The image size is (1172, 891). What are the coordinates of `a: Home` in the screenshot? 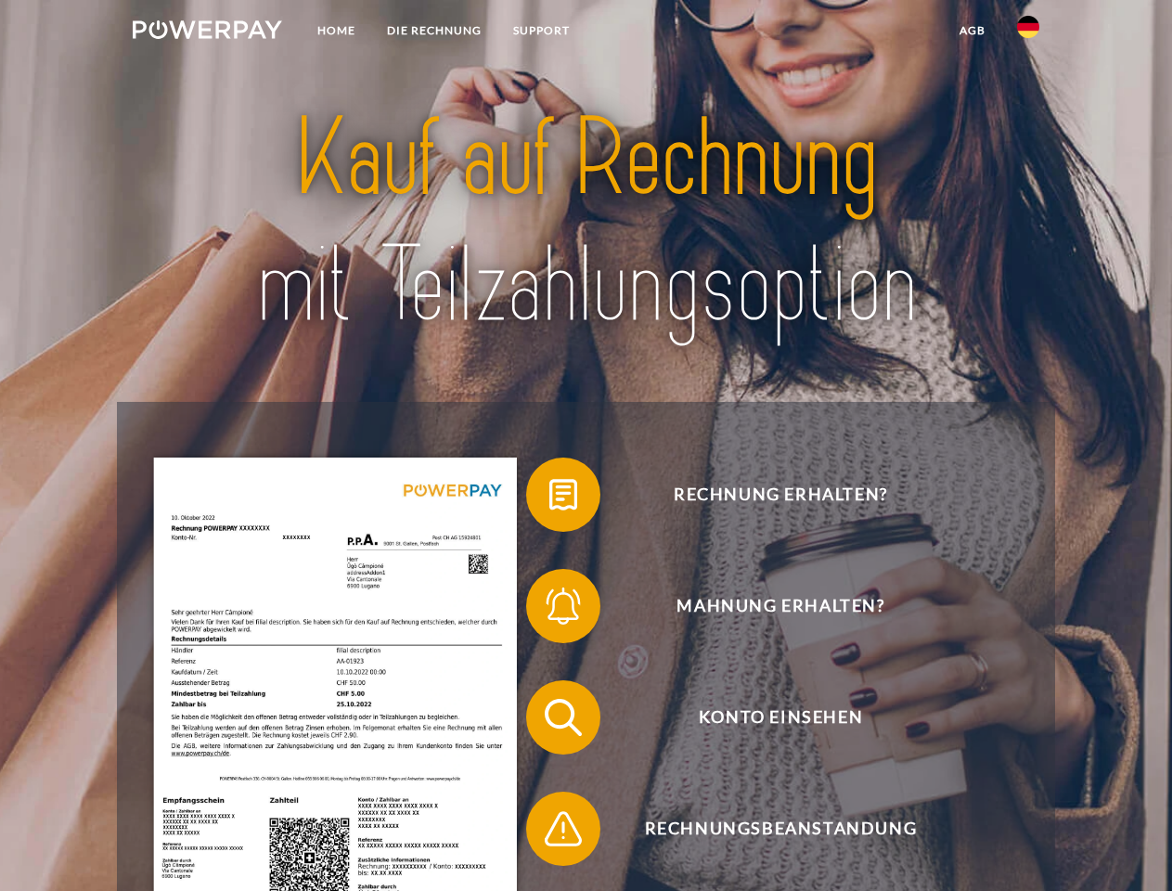 It's located at (336, 31).